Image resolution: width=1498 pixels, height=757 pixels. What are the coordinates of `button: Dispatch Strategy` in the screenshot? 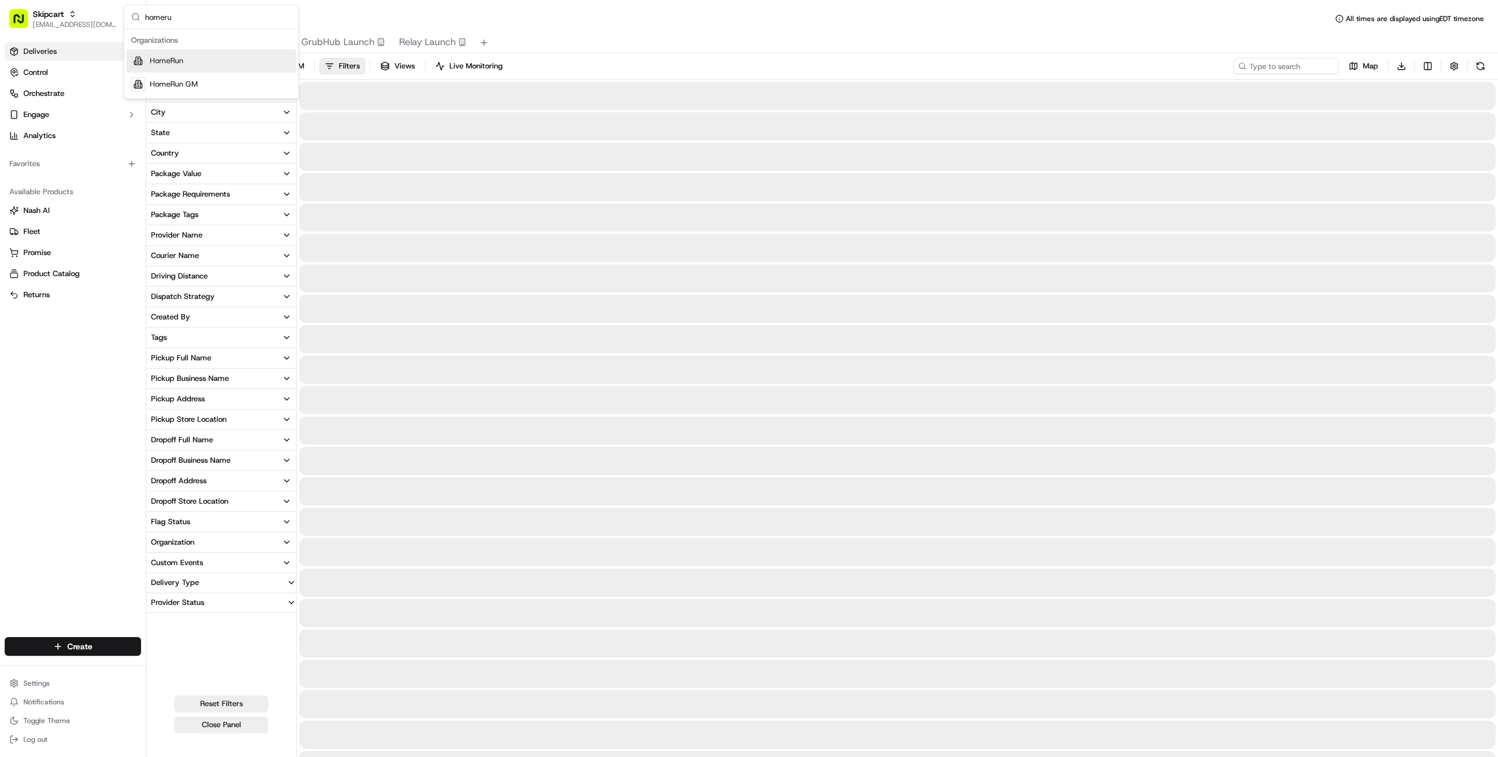 It's located at (221, 297).